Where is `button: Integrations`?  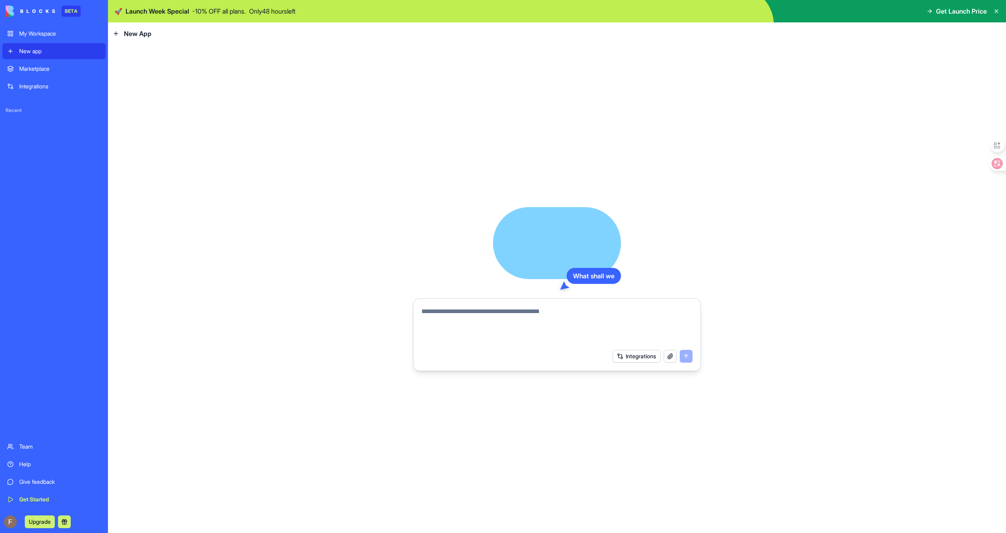 button: Integrations is located at coordinates (637, 356).